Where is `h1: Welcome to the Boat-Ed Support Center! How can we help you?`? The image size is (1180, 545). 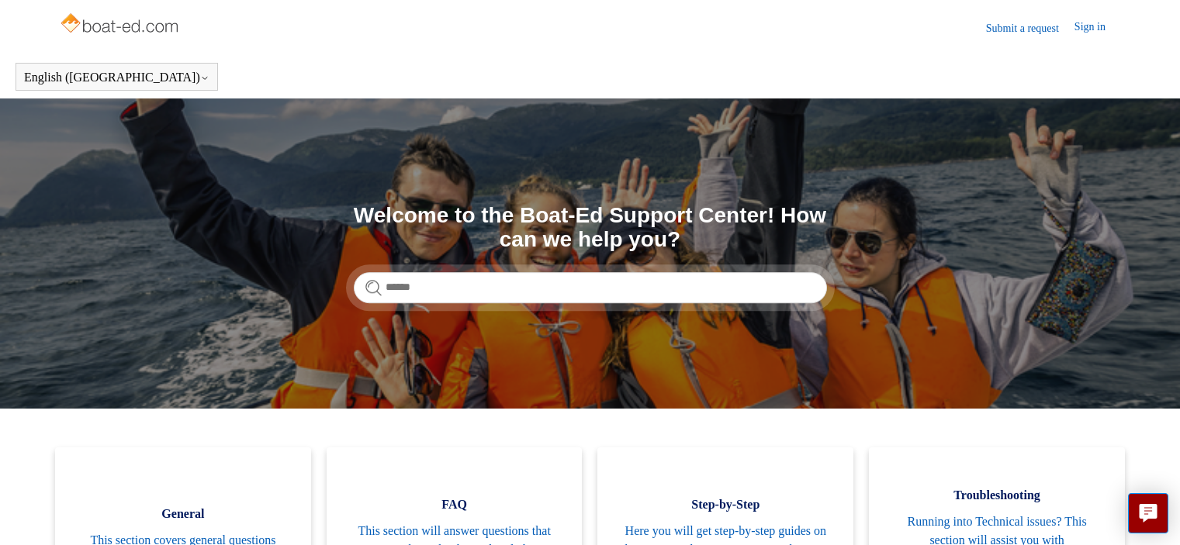 h1: Welcome to the Boat-Ed Support Center! How can we help you? is located at coordinates (590, 228).